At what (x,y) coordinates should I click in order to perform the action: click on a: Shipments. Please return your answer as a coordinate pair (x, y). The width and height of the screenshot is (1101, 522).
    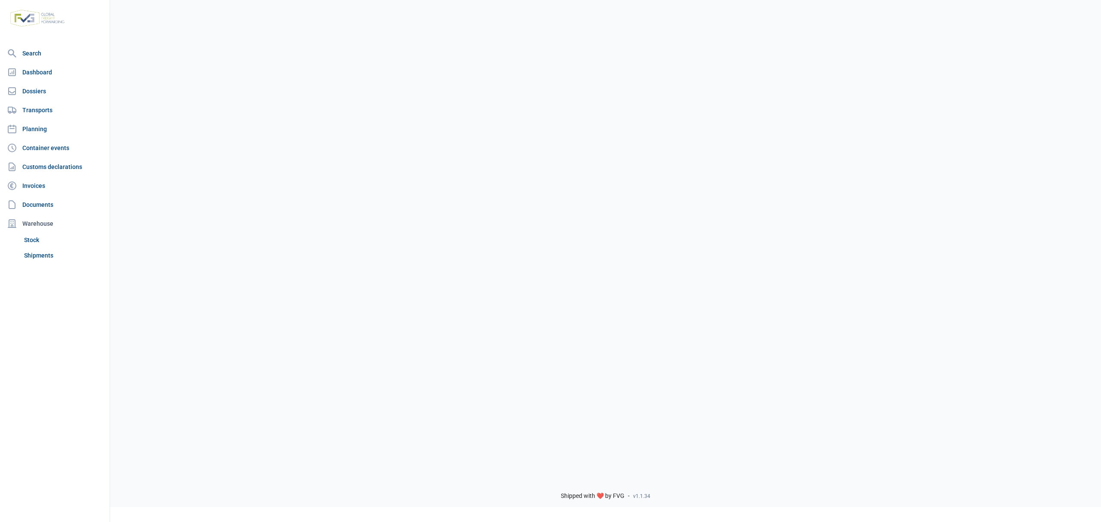
    Looking at the image, I should click on (63, 256).